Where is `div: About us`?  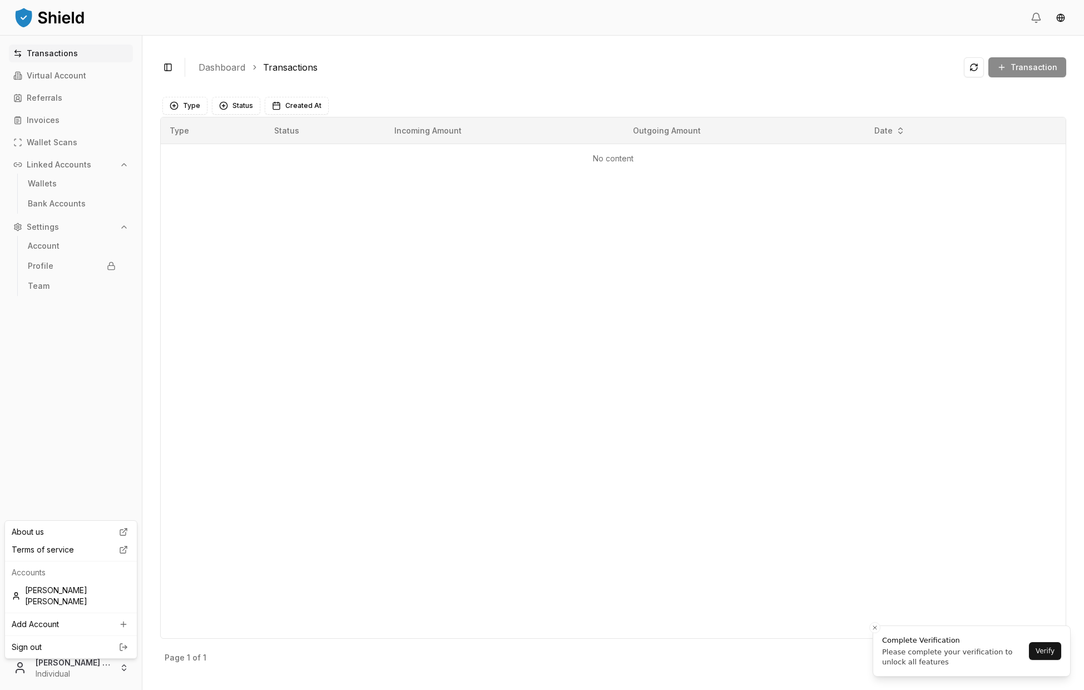 div: About us is located at coordinates (71, 532).